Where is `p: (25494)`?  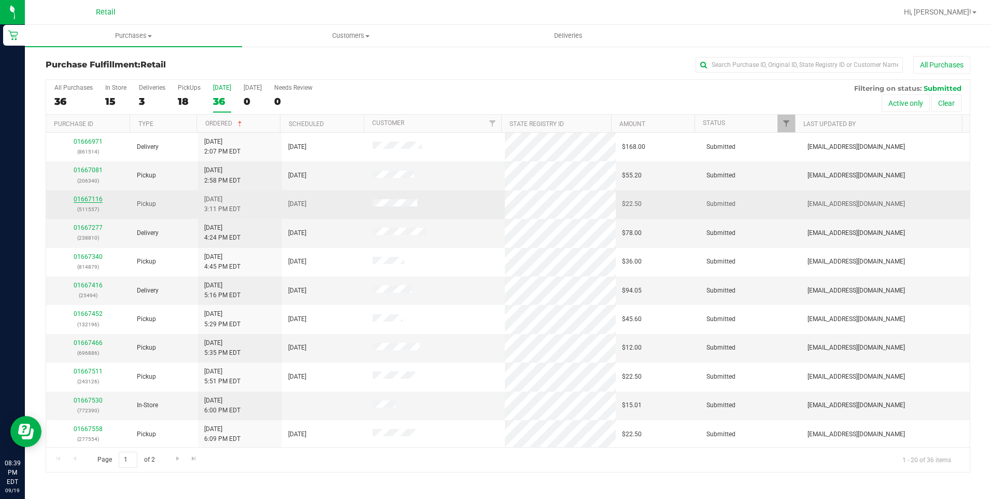 p: (25494) is located at coordinates (88, 295).